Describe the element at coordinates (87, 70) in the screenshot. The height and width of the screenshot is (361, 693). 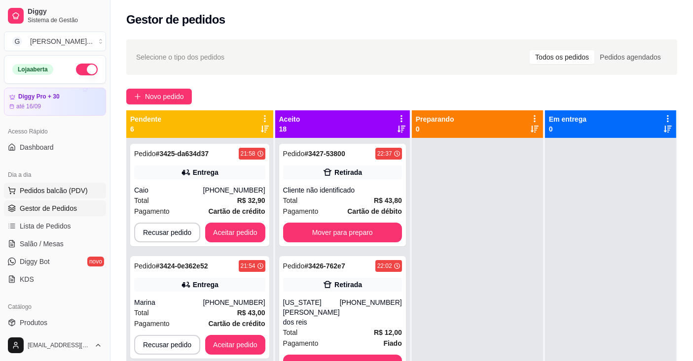
I see `button: Alterar Status` at that location.